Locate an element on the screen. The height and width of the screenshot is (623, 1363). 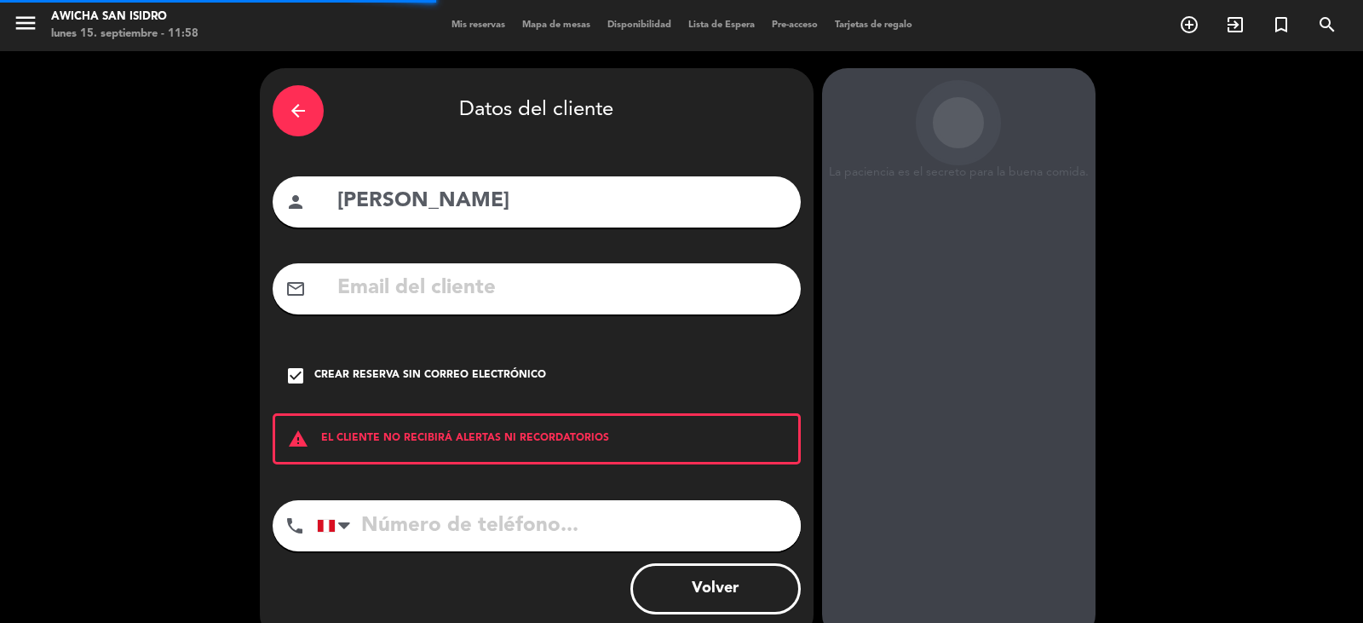
input: Email del cliente is located at coordinates (561, 288).